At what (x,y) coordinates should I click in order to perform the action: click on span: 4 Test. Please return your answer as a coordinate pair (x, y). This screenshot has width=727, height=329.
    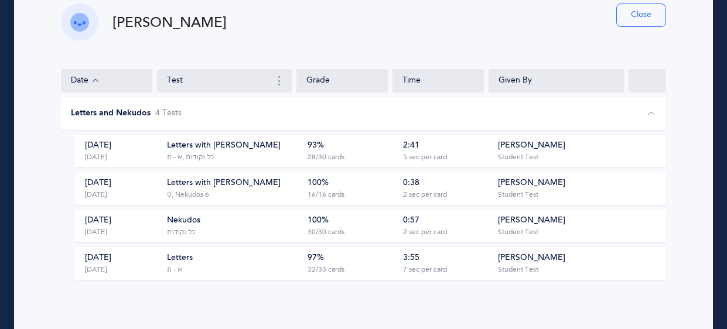
    Looking at the image, I should click on (168, 114).